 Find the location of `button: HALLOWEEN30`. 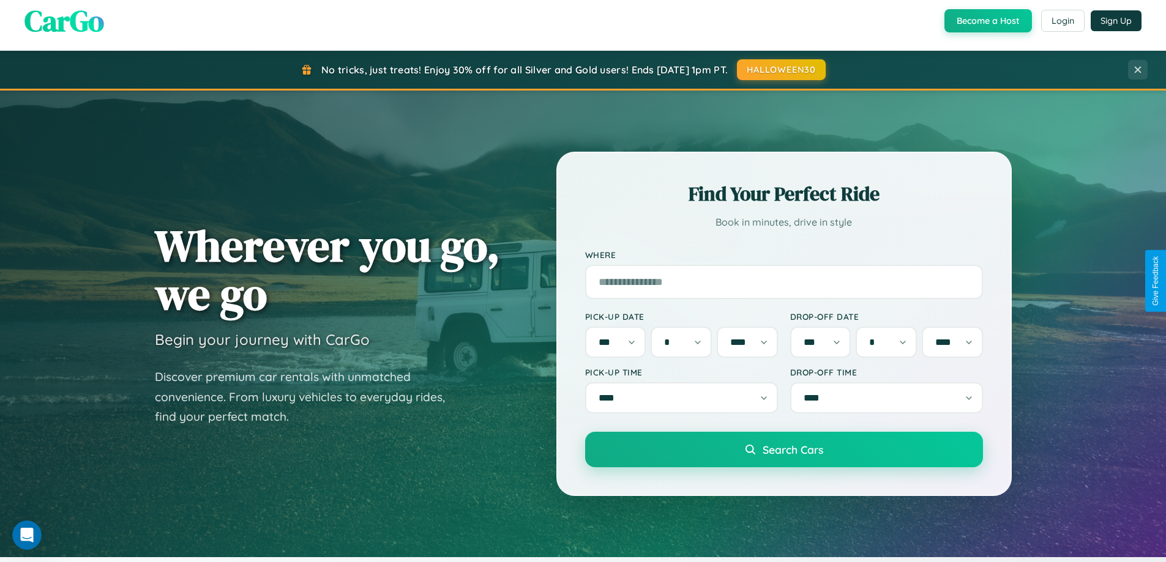

button: HALLOWEEN30 is located at coordinates (781, 70).